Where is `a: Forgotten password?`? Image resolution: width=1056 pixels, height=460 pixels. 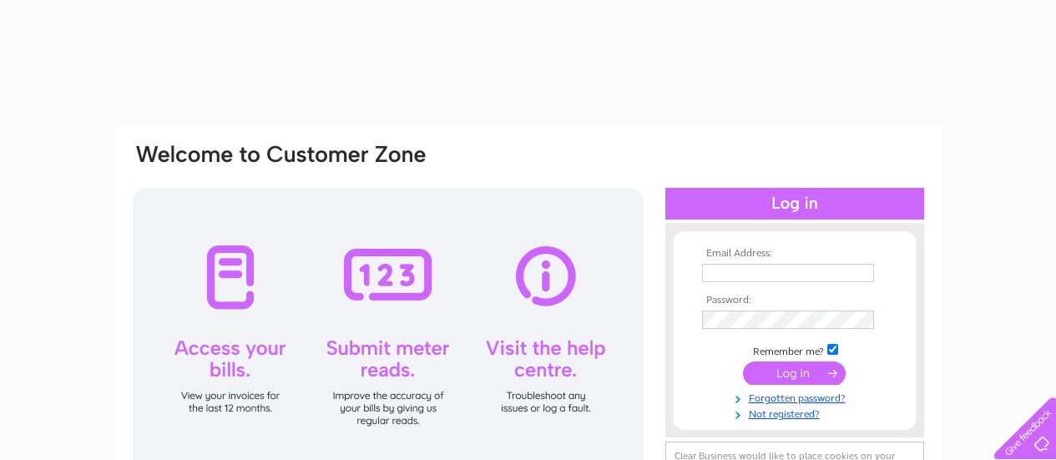
a: Forgotten password? is located at coordinates (796, 397).